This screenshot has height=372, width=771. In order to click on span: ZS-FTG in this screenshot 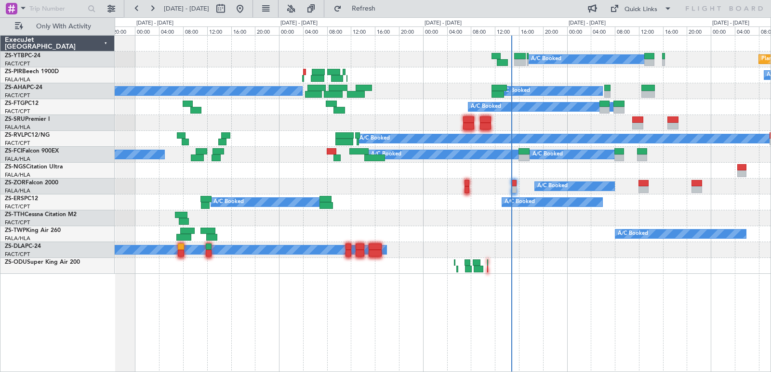, I will do `click(14, 104)`.